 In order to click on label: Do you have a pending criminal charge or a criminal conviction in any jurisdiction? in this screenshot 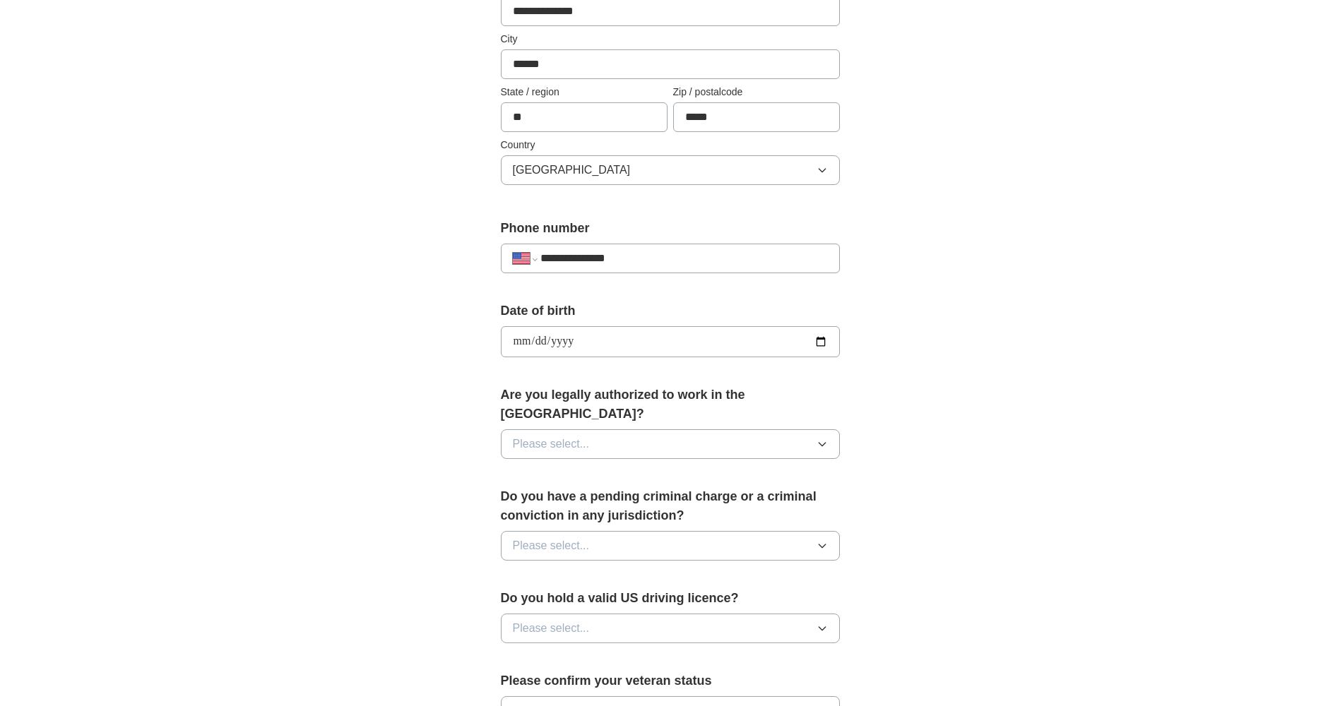, I will do `click(670, 506)`.